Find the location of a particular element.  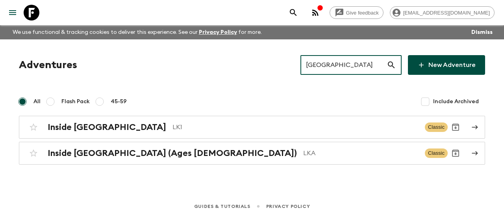

button: menu is located at coordinates (13, 13).